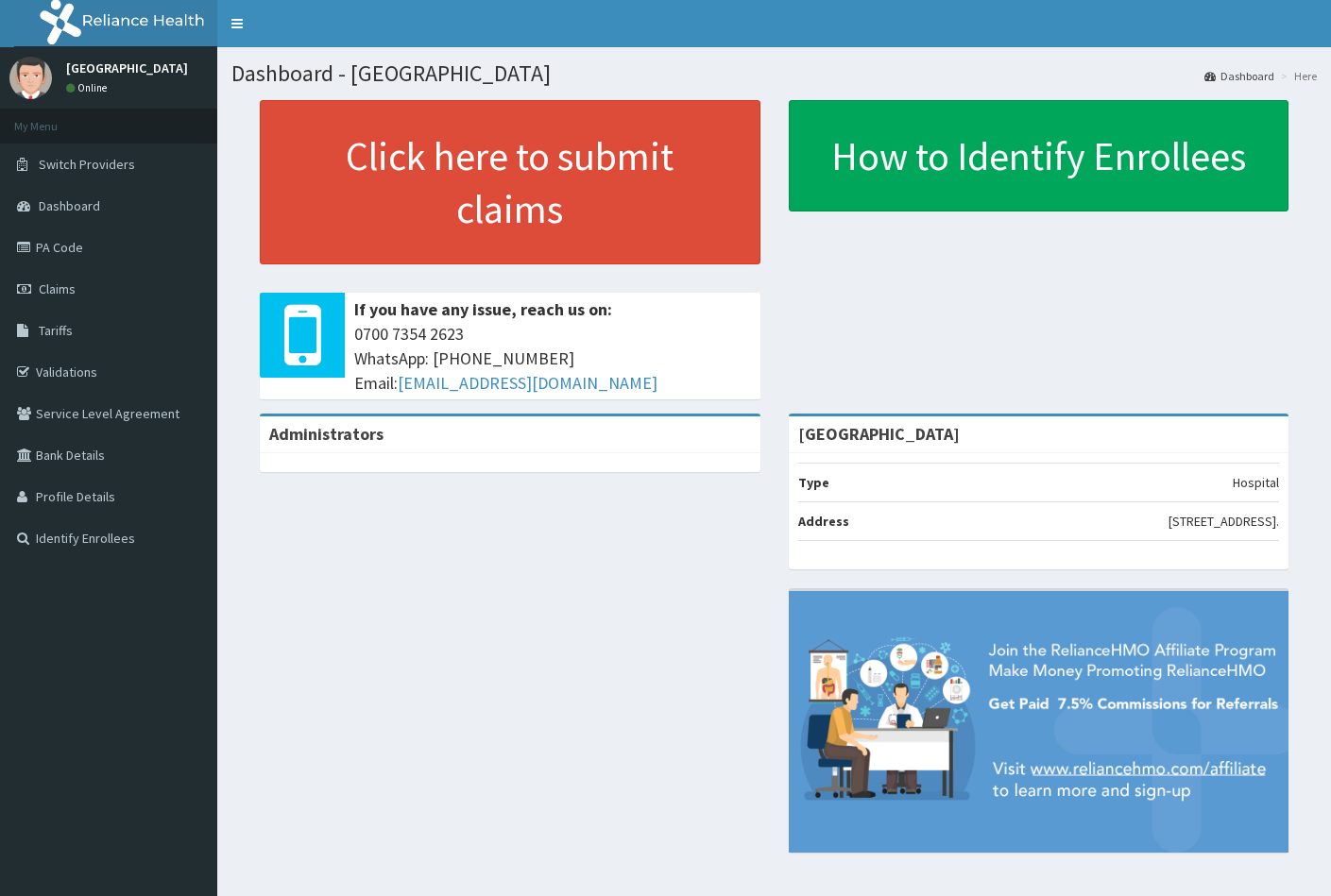  I want to click on li: Here, so click(1296, 75).